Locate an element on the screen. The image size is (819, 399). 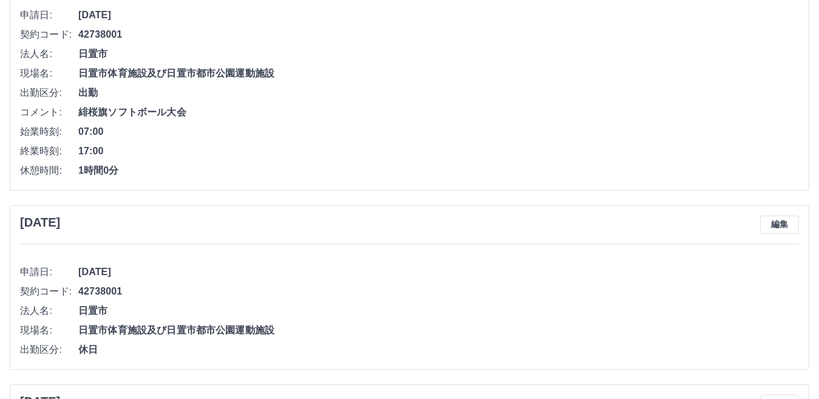
span: 17:00 is located at coordinates (438, 151).